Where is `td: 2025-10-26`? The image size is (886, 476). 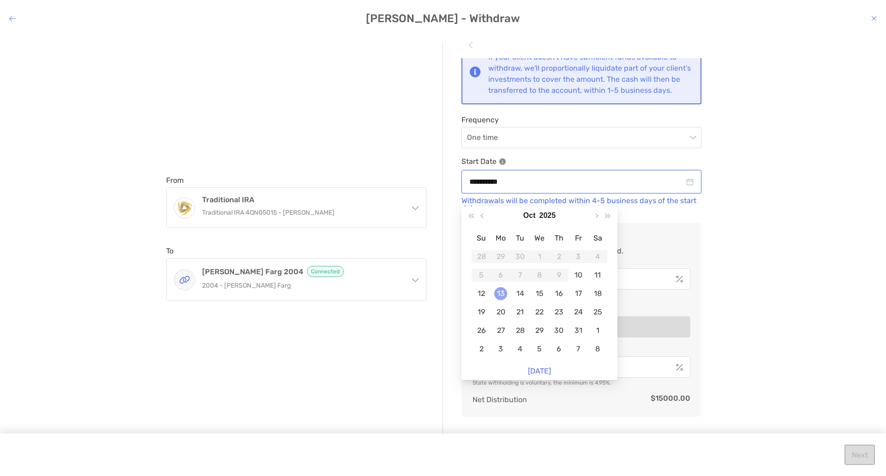 td: 2025-10-26 is located at coordinates (481, 330).